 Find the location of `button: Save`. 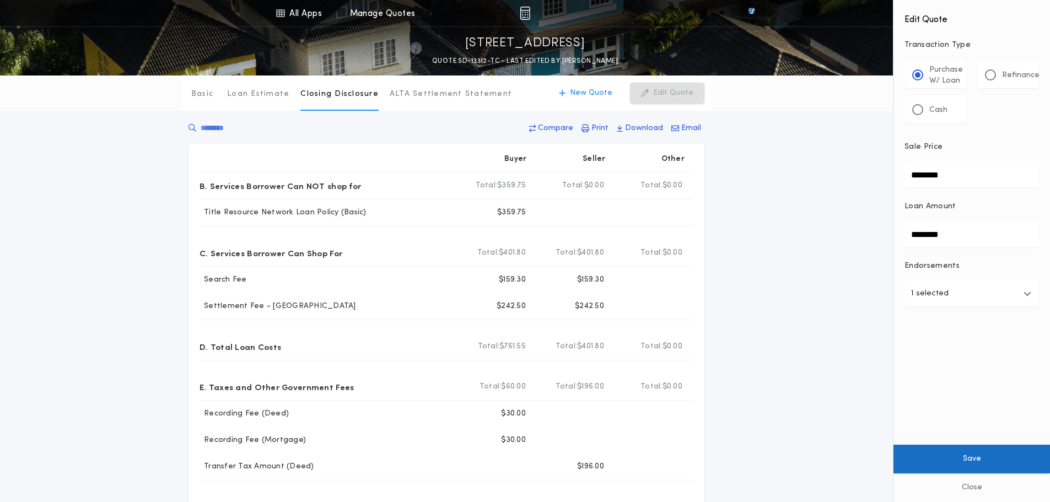

button: Save is located at coordinates (971, 459).